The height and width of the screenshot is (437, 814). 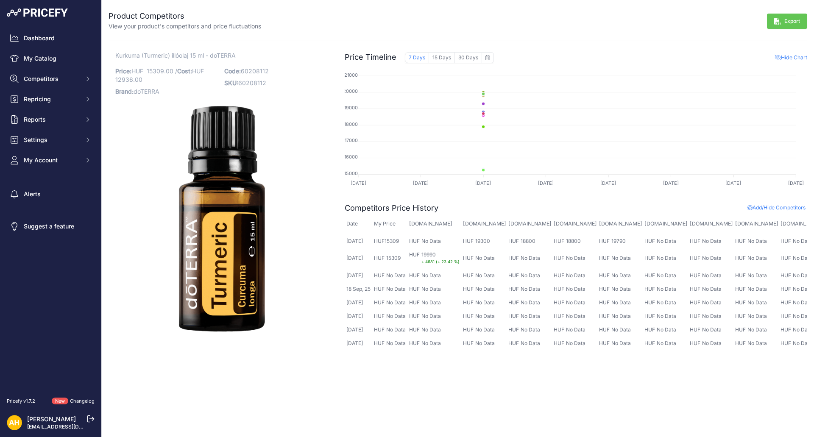 I want to click on h2: Competitors Price History, so click(x=391, y=208).